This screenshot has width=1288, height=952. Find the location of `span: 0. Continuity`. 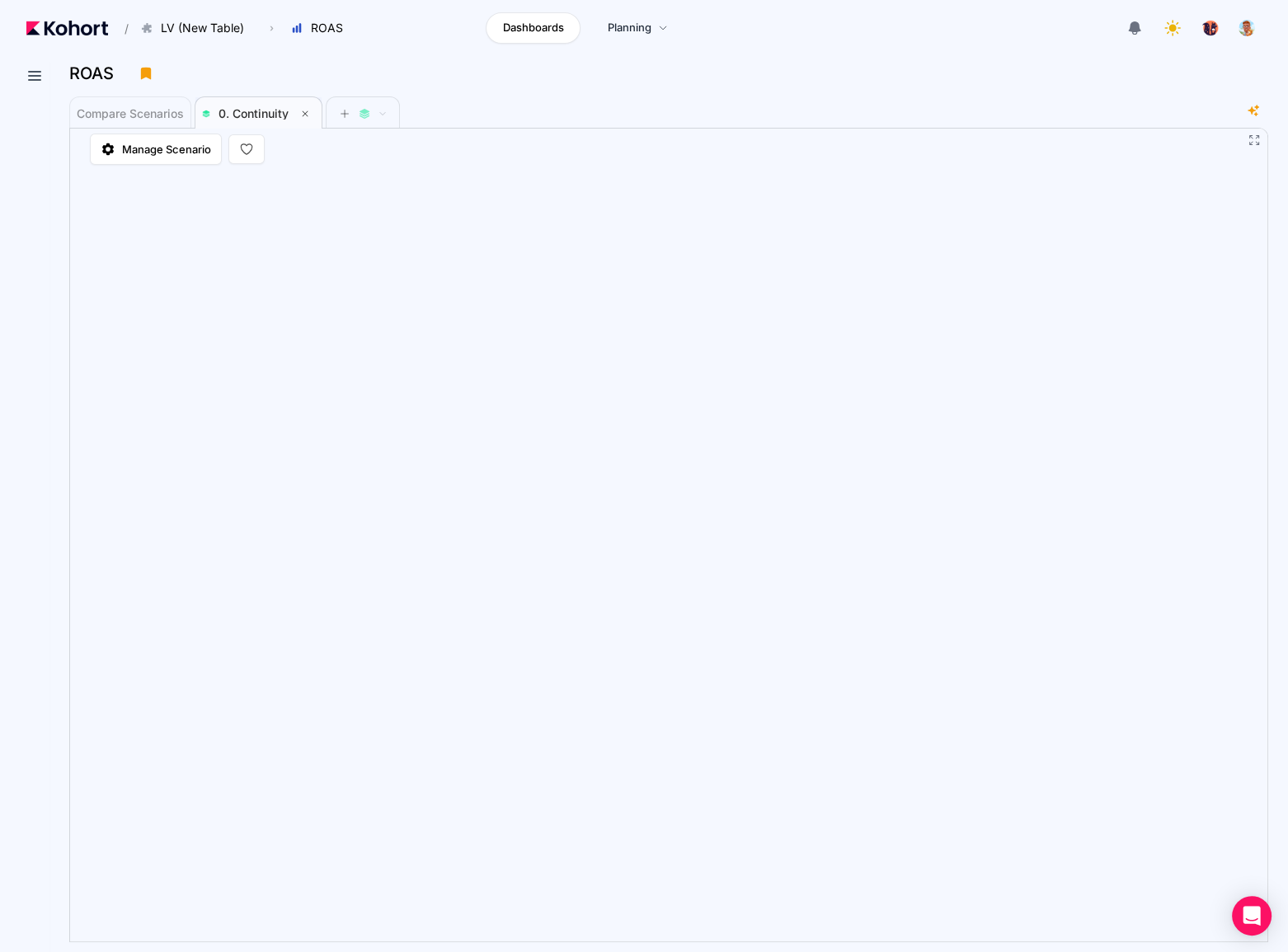

span: 0. Continuity is located at coordinates (253, 113).